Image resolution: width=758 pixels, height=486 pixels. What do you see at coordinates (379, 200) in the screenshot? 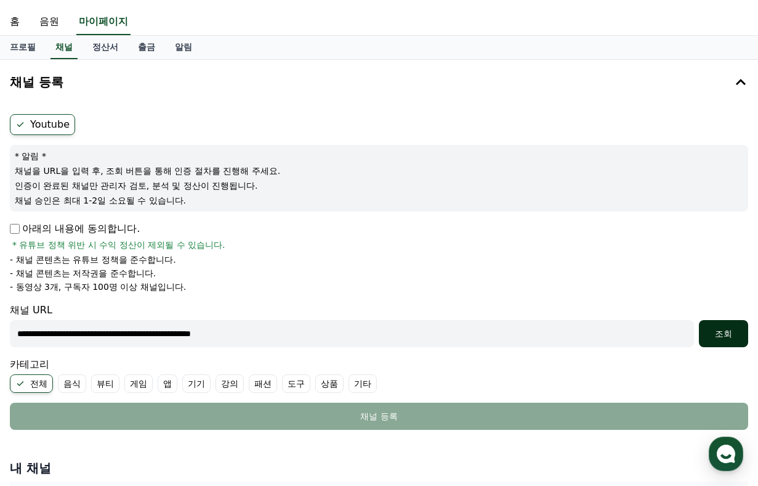
I see `p: 채널 승인은 최대 1-2일 소요될 수 있습니다.` at bounding box center [379, 200].